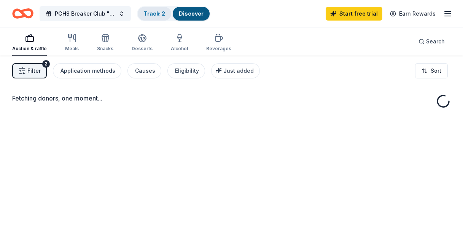 The image size is (463, 233). Describe the element at coordinates (34, 71) in the screenshot. I see `span: Filter` at that location.